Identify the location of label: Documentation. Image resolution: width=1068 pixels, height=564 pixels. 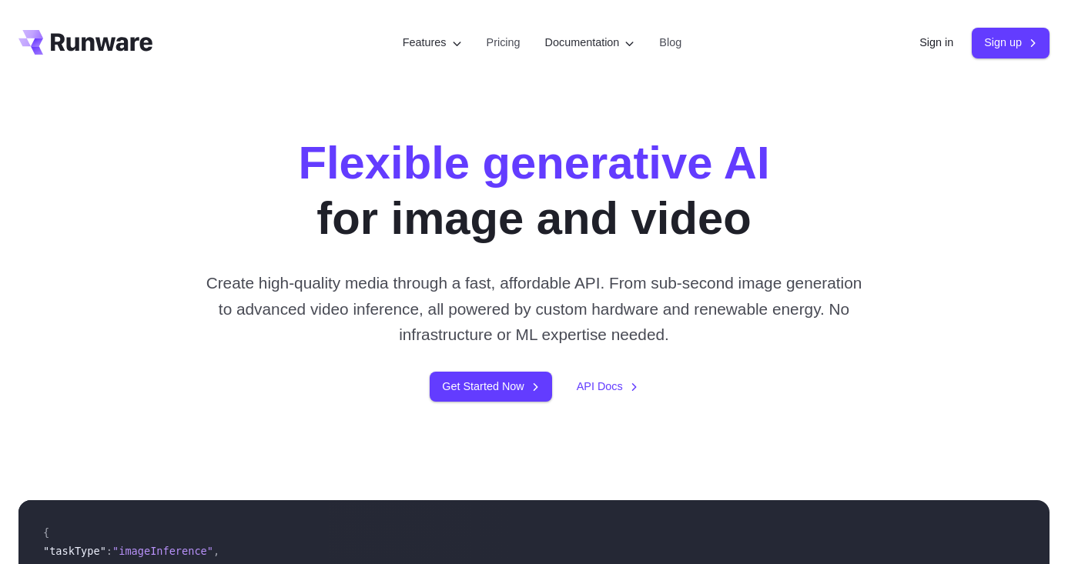
(590, 42).